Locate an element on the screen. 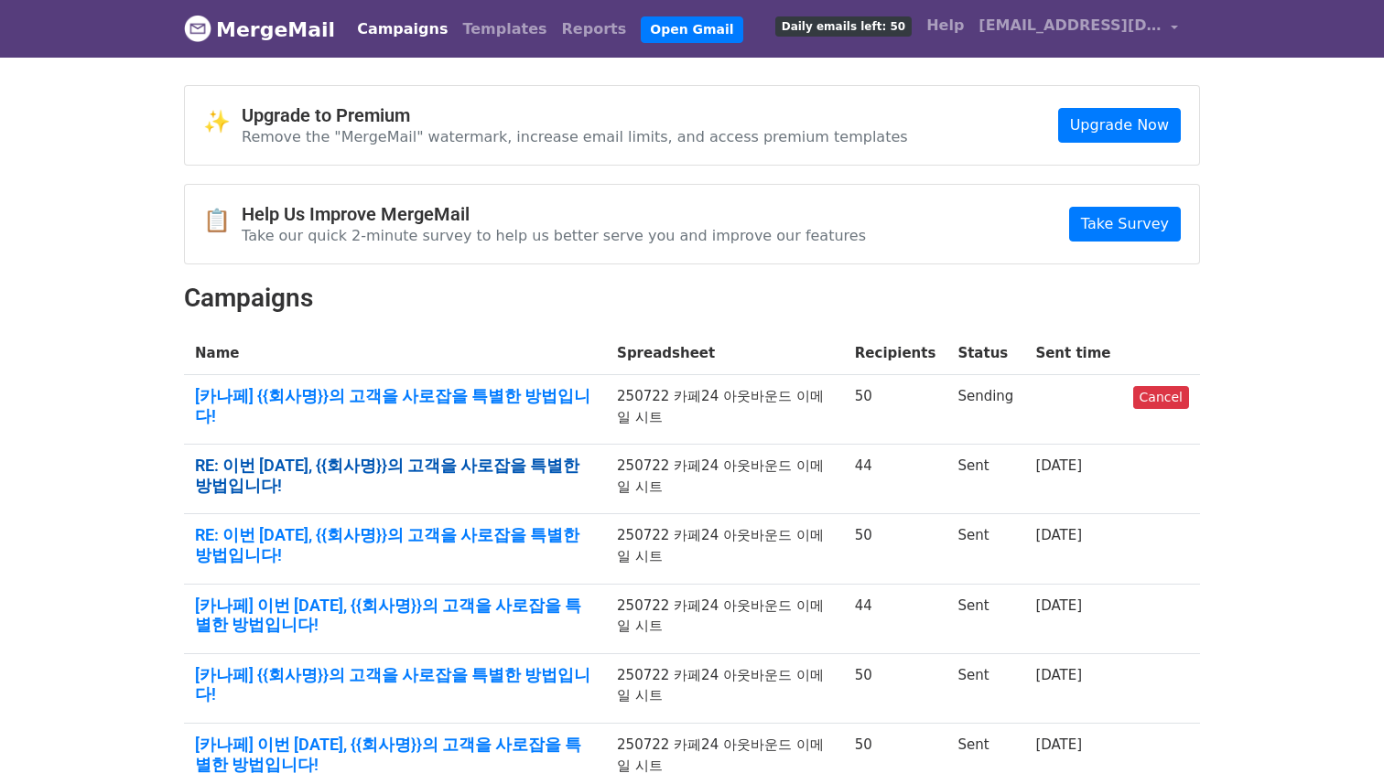 This screenshot has height=784, width=1384. a: Upgrade Now is located at coordinates (1119, 125).